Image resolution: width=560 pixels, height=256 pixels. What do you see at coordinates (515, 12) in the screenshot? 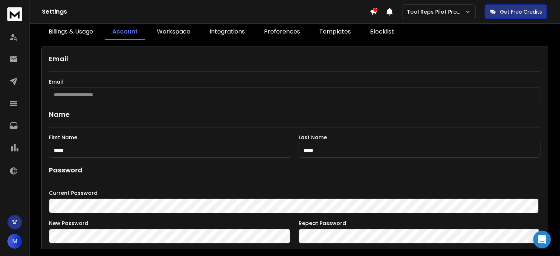
I see `button: Get Free Credits` at bounding box center [515, 12].